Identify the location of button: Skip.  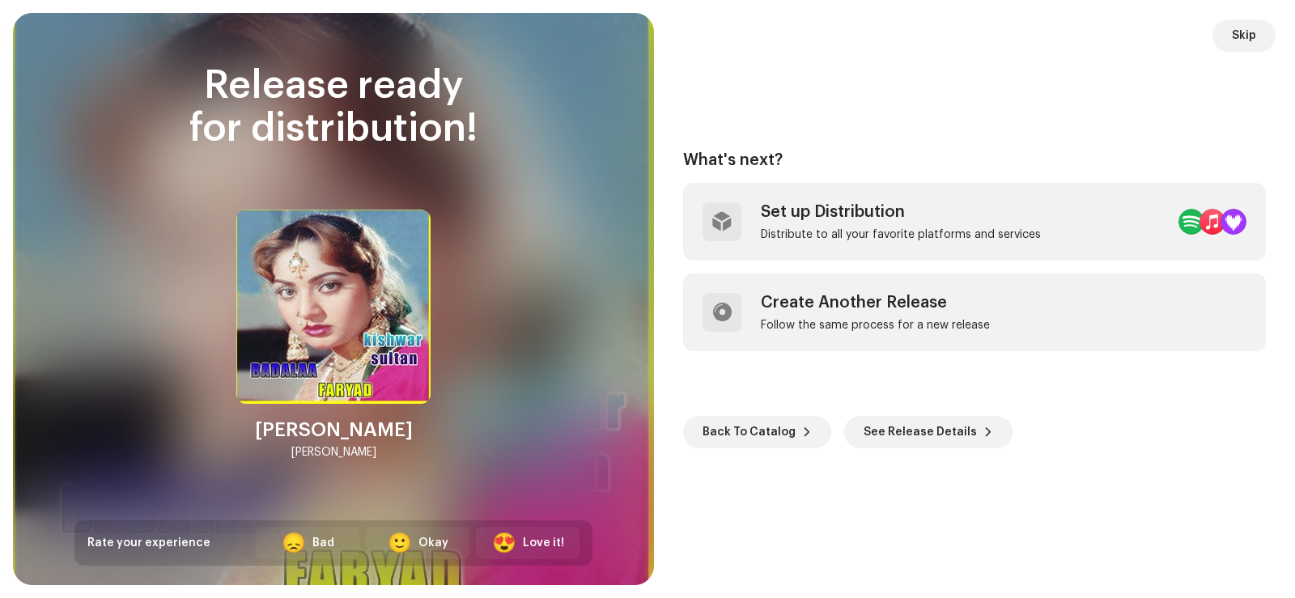
(1244, 36).